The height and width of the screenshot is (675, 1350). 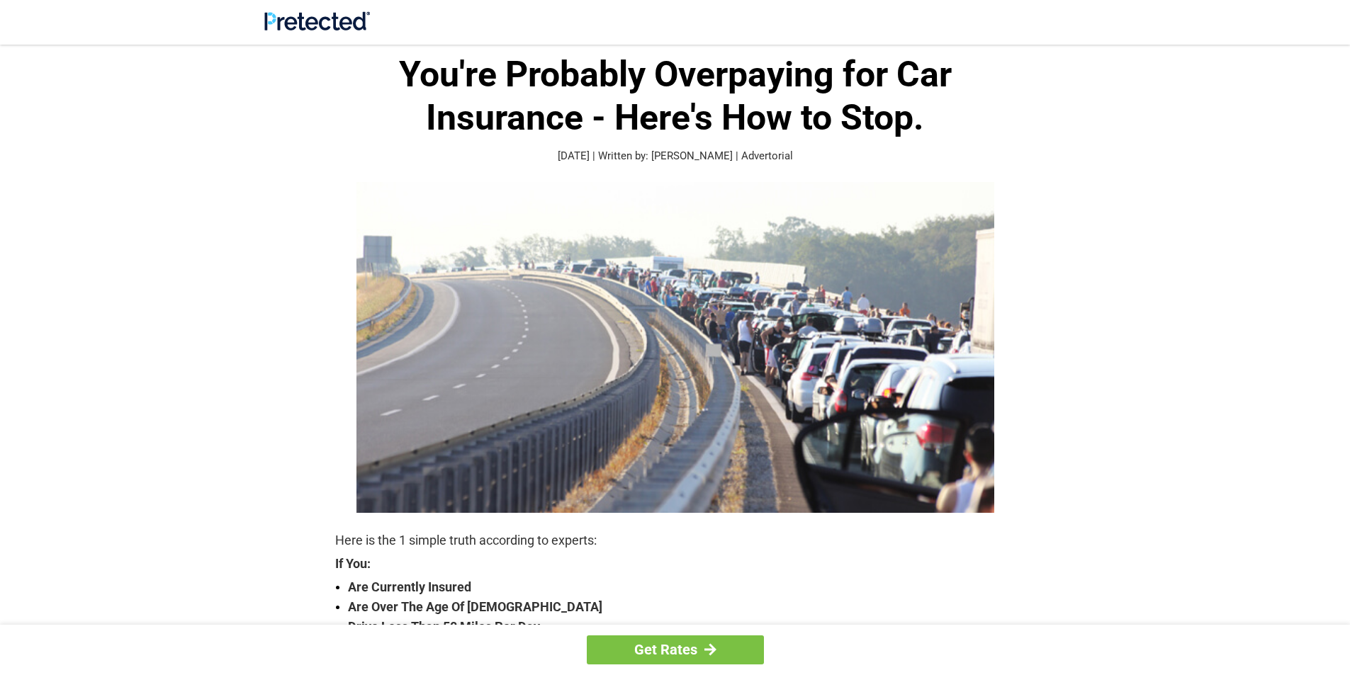 I want to click on strong: If You:, so click(x=675, y=564).